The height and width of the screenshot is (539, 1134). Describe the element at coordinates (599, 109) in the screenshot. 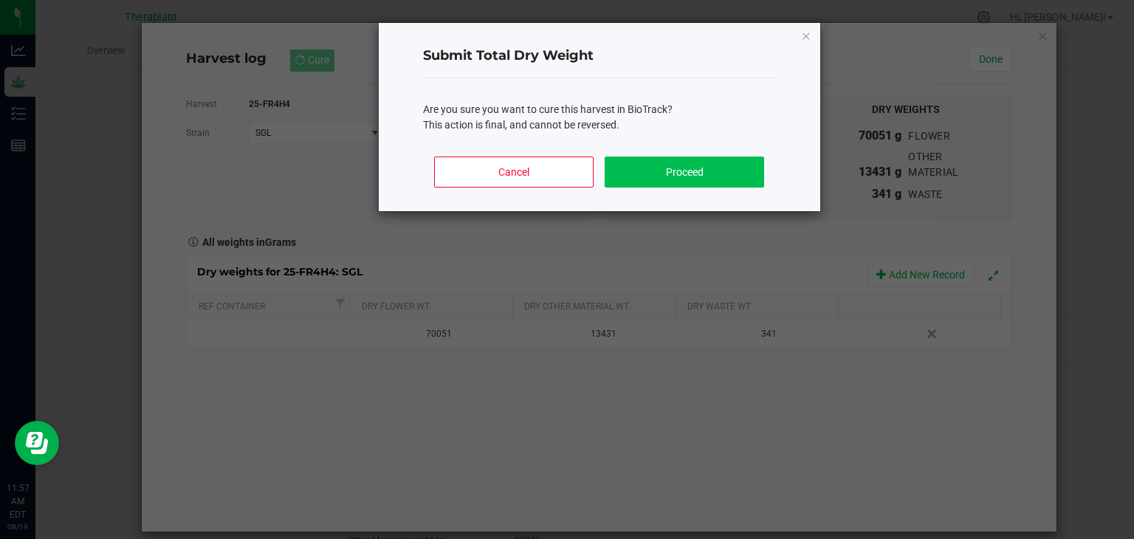

I see `p: Are you sure you want to cure this harvest in BioTrack?` at that location.